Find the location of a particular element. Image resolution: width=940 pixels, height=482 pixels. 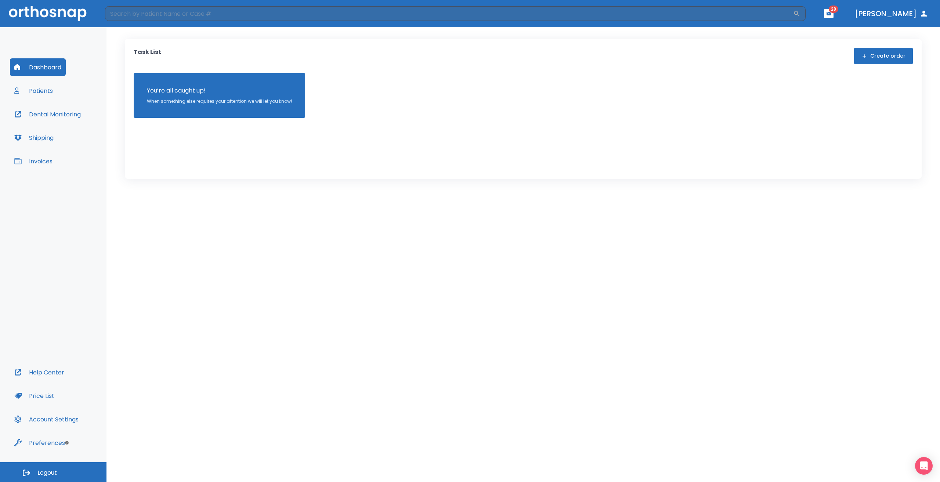

button: Invoices is located at coordinates (33, 161).